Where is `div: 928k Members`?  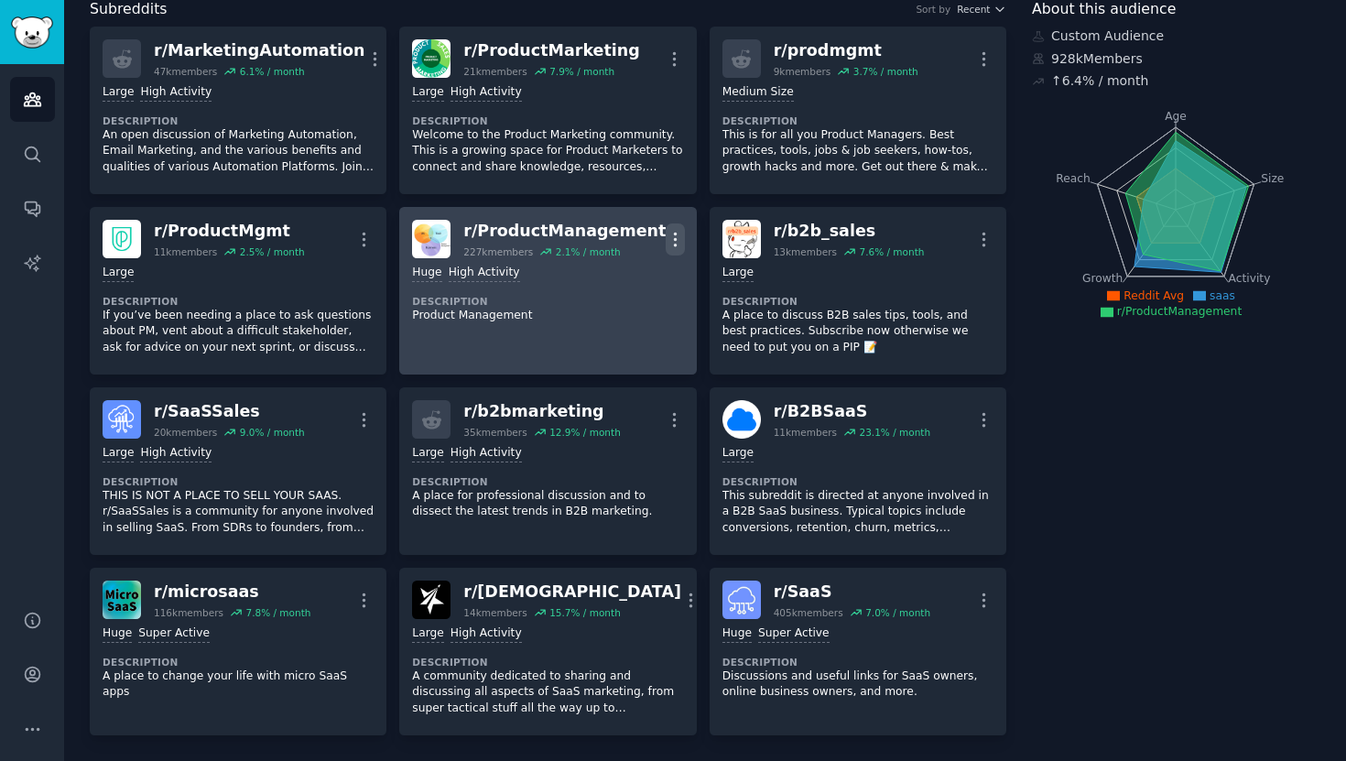
div: 928k Members is located at coordinates (1175, 59).